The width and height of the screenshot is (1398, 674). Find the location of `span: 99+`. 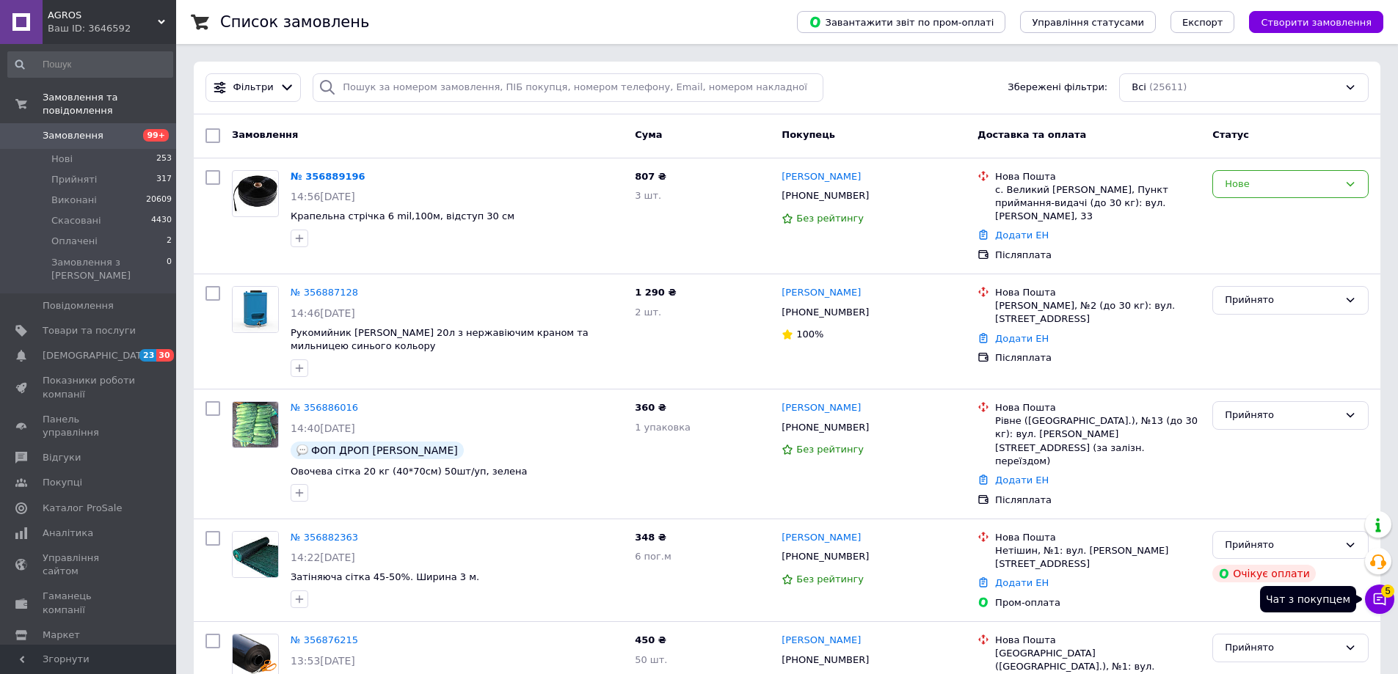

span: 99+ is located at coordinates (156, 135).